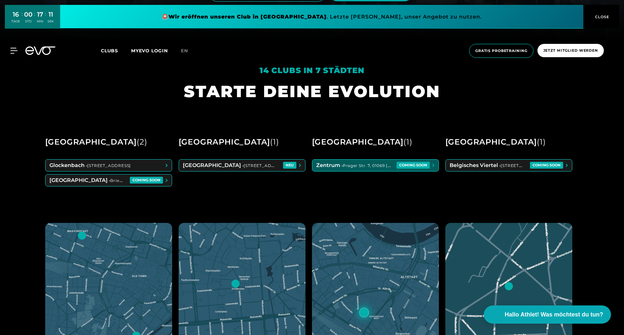 This screenshot has height=335, width=624. I want to click on button: CLOSE, so click(601, 17).